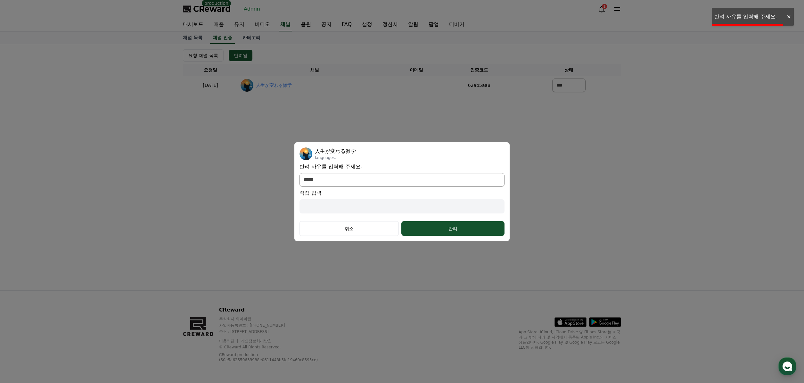 Image resolution: width=804 pixels, height=383 pixels. What do you see at coordinates (402, 191) in the screenshot?
I see `div: modal` at bounding box center [402, 191].